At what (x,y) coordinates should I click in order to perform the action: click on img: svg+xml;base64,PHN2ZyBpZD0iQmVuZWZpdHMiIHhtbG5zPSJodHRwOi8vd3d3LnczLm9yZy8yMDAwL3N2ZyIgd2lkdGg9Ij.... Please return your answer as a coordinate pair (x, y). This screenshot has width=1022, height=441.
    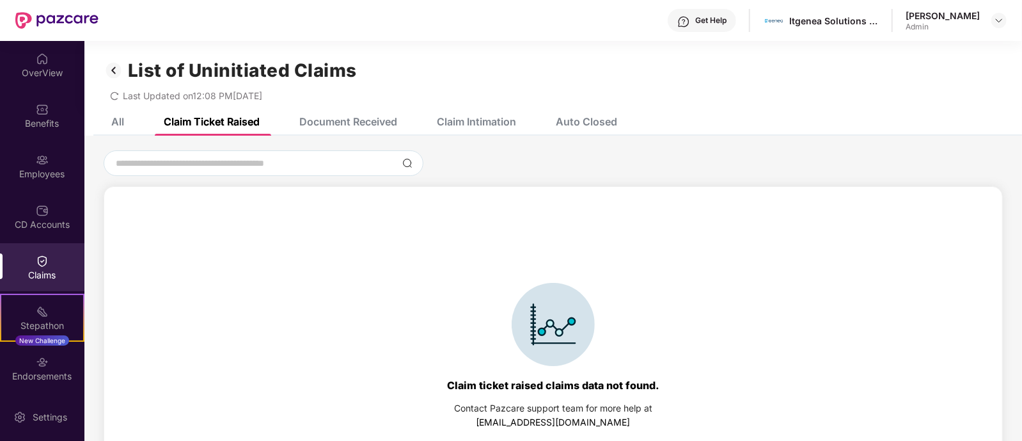
    Looking at the image, I should click on (42, 109).